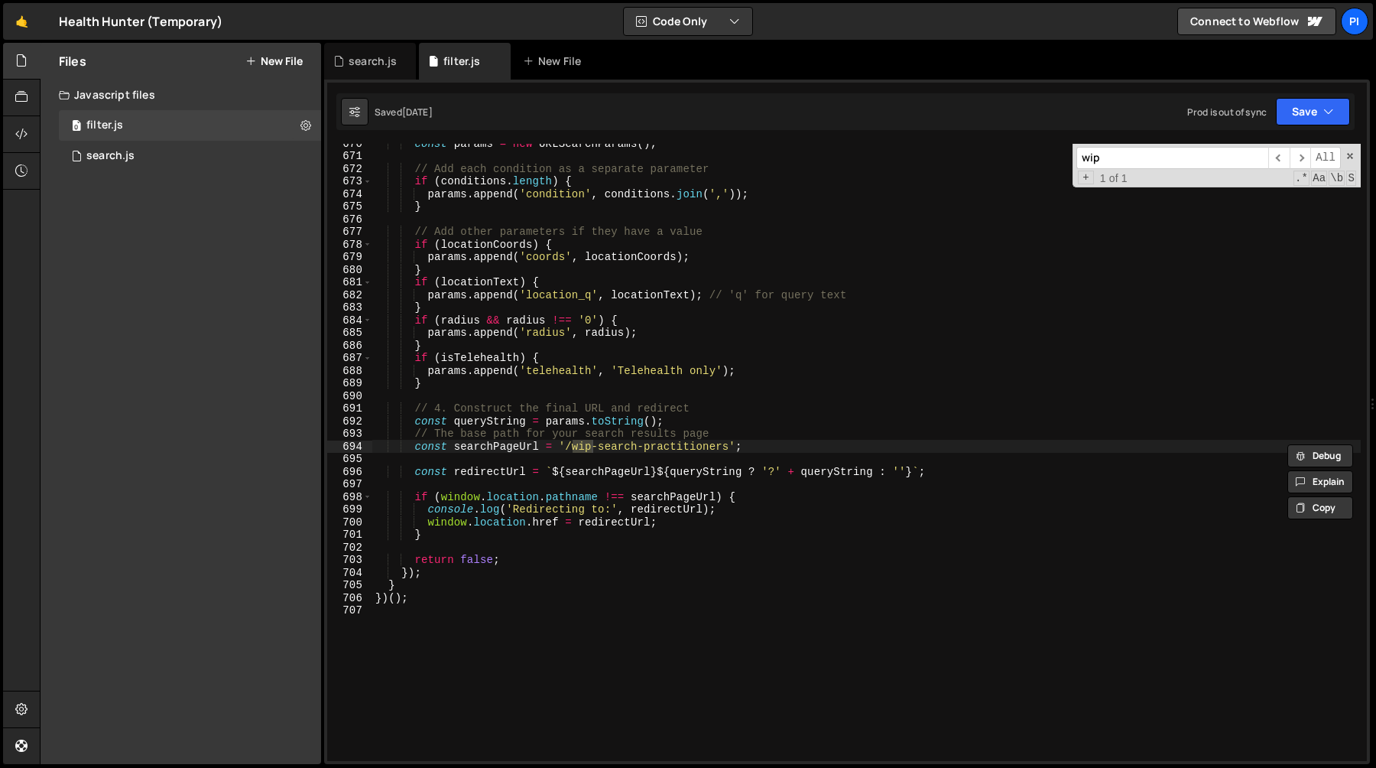 This screenshot has width=1376, height=768. What do you see at coordinates (1086, 177) in the screenshot?
I see `span: Toggle Replace mode` at bounding box center [1086, 177].